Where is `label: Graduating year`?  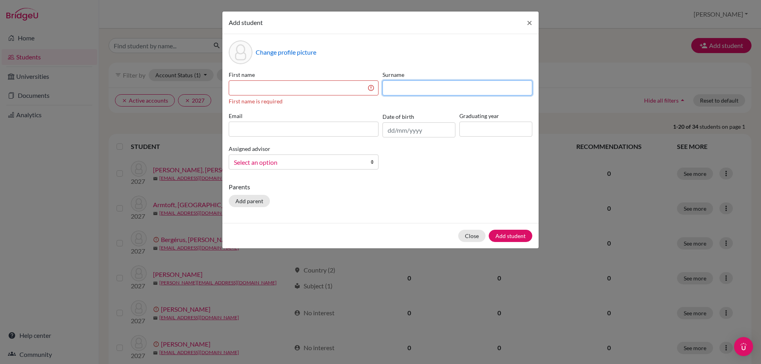 label: Graduating year is located at coordinates (496, 116).